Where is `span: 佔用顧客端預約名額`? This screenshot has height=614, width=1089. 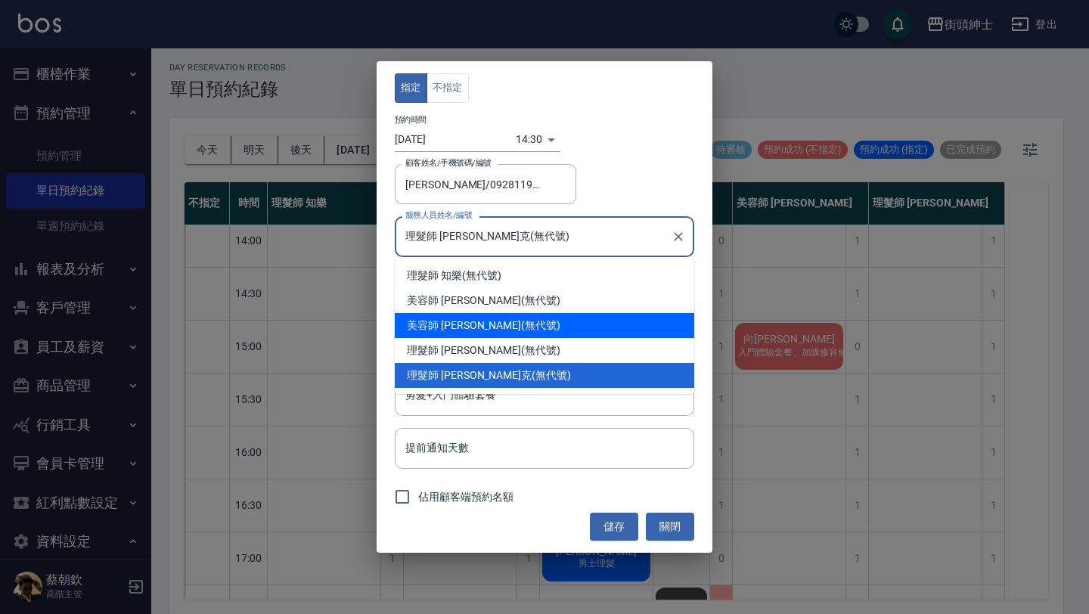
span: 佔用顧客端預約名額 is located at coordinates (466, 497).